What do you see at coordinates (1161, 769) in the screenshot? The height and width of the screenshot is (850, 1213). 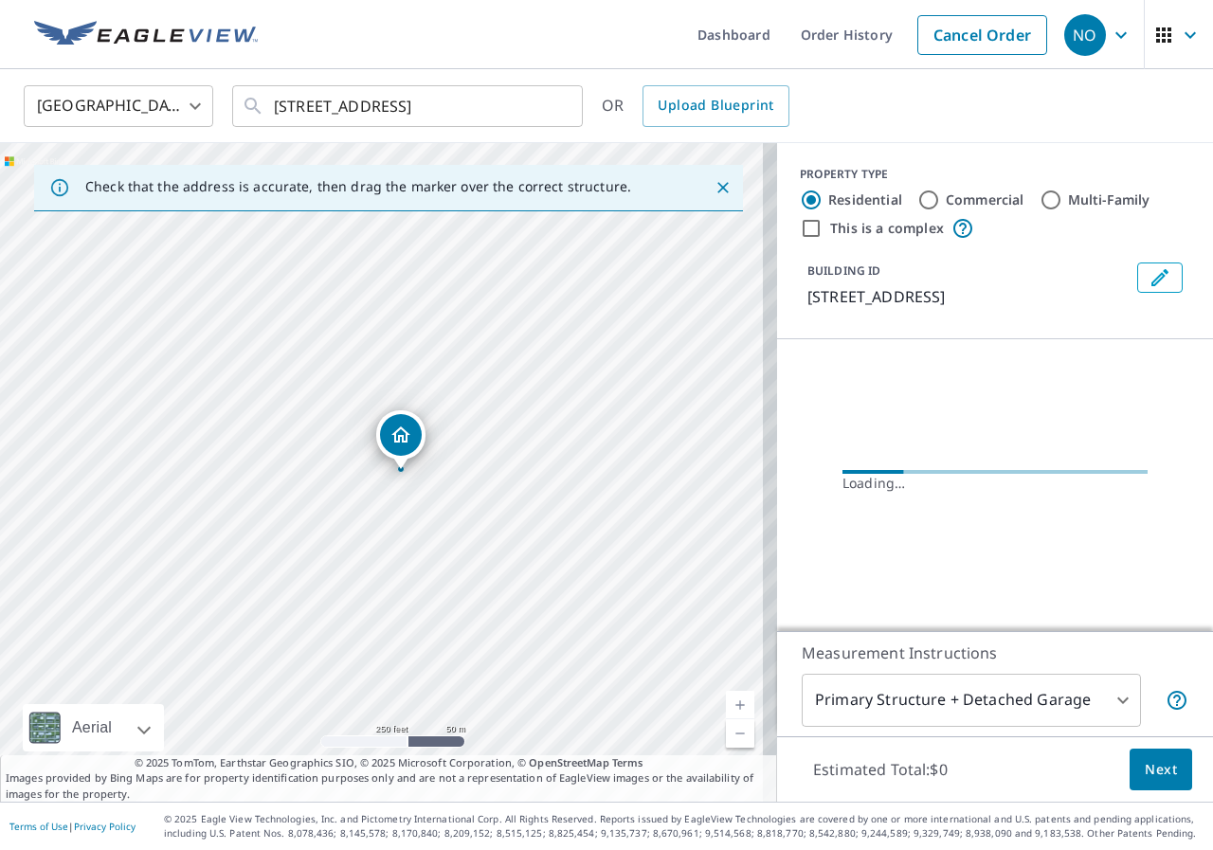 I see `span: Next` at bounding box center [1161, 769].